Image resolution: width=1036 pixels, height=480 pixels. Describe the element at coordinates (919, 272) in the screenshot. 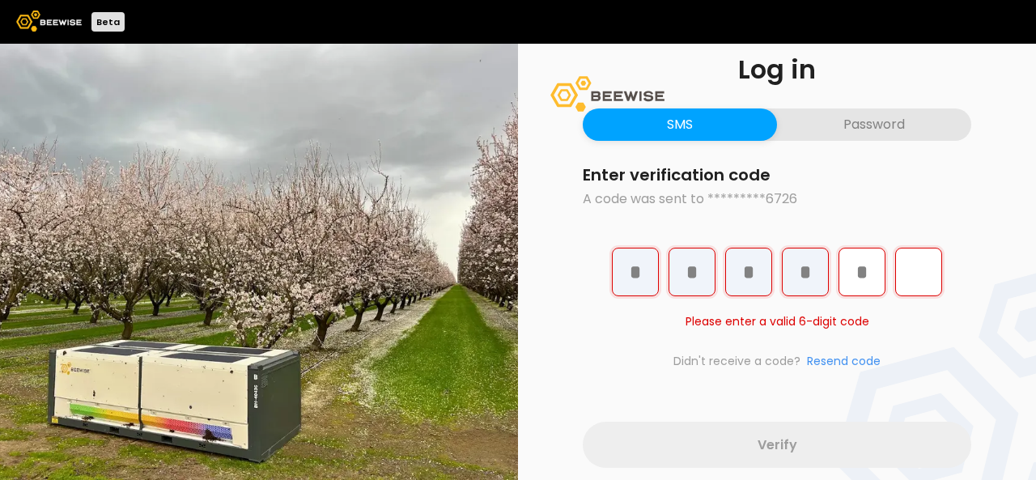

I see `input: Digit 6 of 6` at that location.